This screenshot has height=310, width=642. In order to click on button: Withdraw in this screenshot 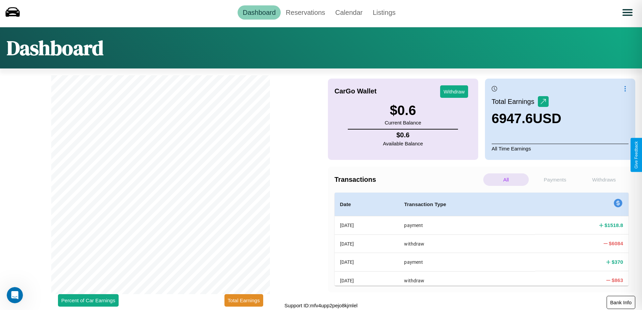, I will do `click(454, 91)`.